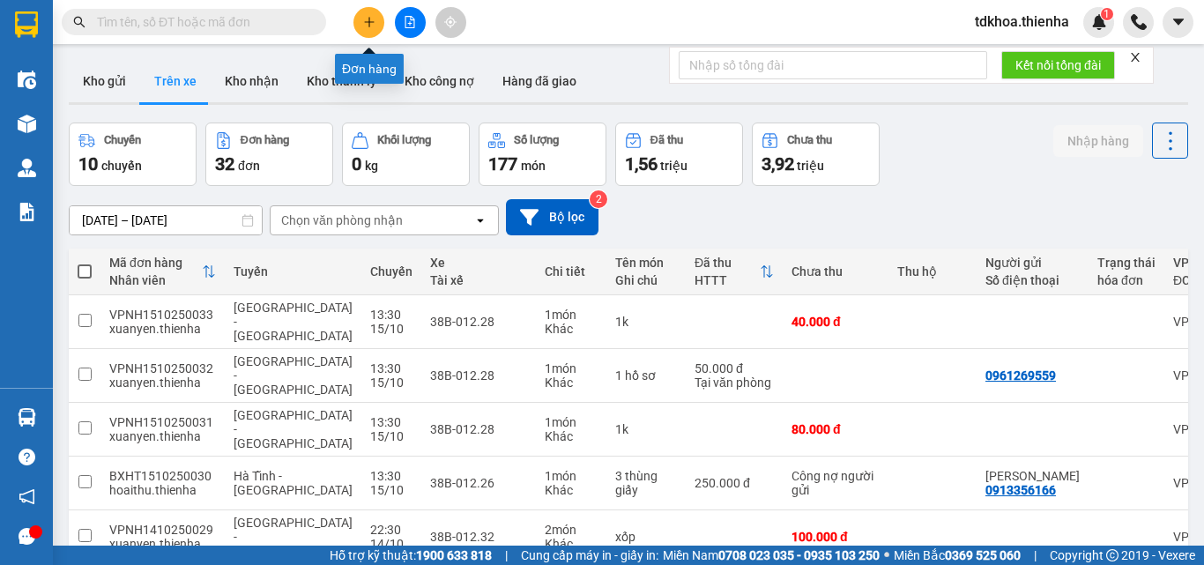 The height and width of the screenshot is (565, 1204). I want to click on div: Khác, so click(571, 382).